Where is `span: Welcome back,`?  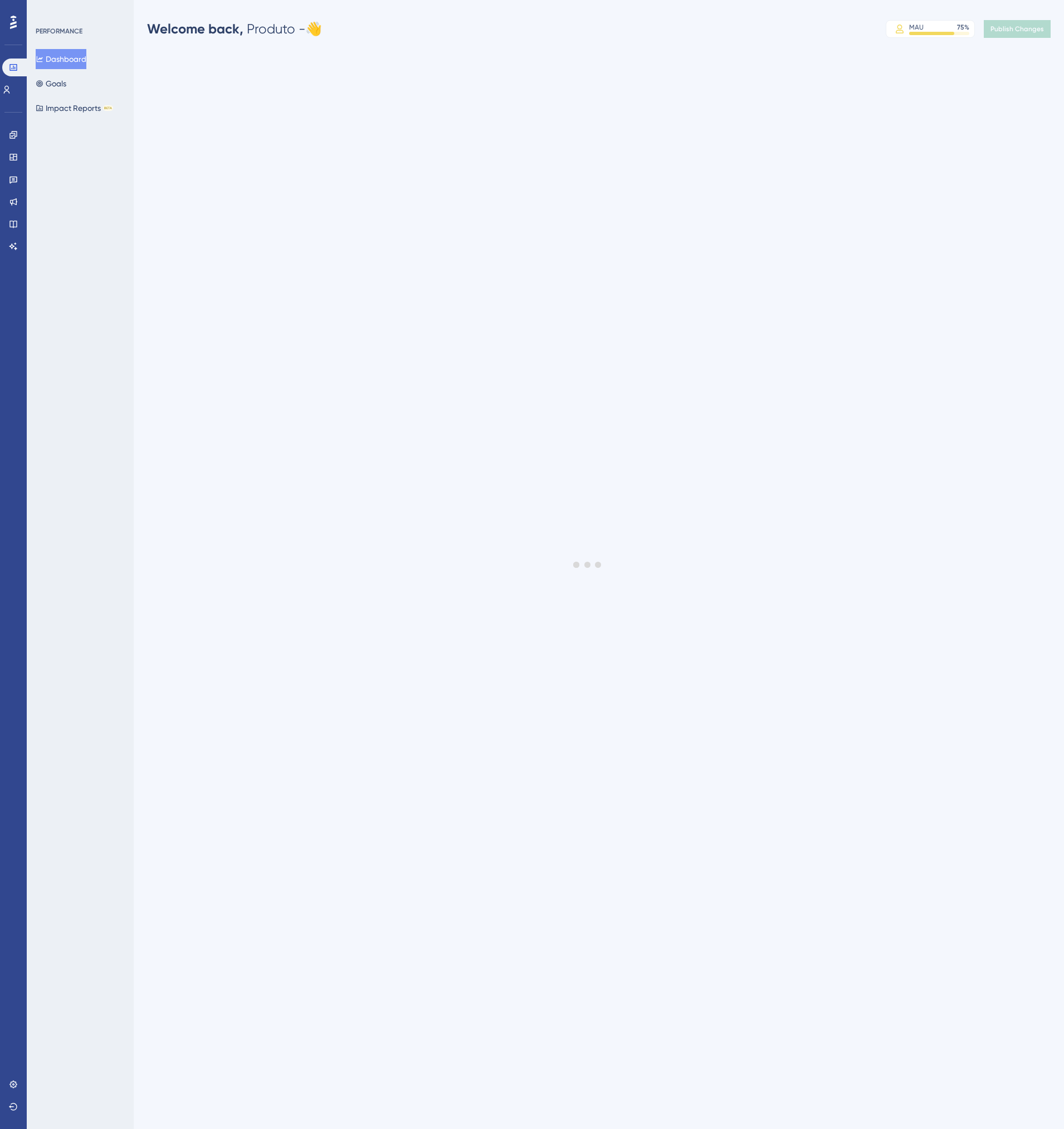
span: Welcome back, is located at coordinates (195, 29).